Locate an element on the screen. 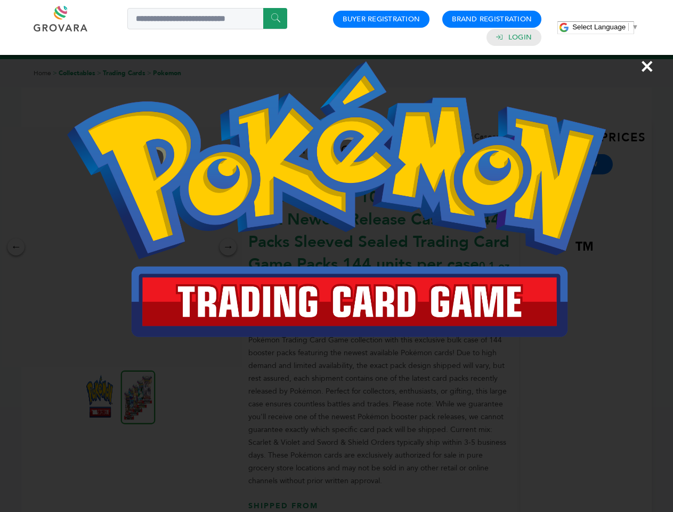 Image resolution: width=673 pixels, height=512 pixels. img: Image Preview is located at coordinates (336, 199).